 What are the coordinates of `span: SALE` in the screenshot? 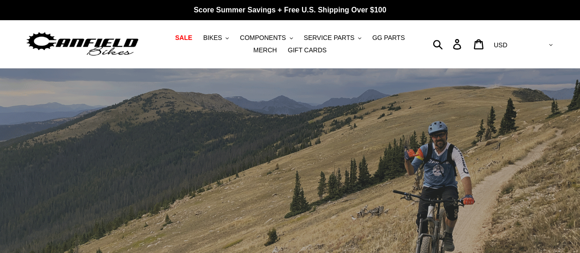 It's located at (184, 38).